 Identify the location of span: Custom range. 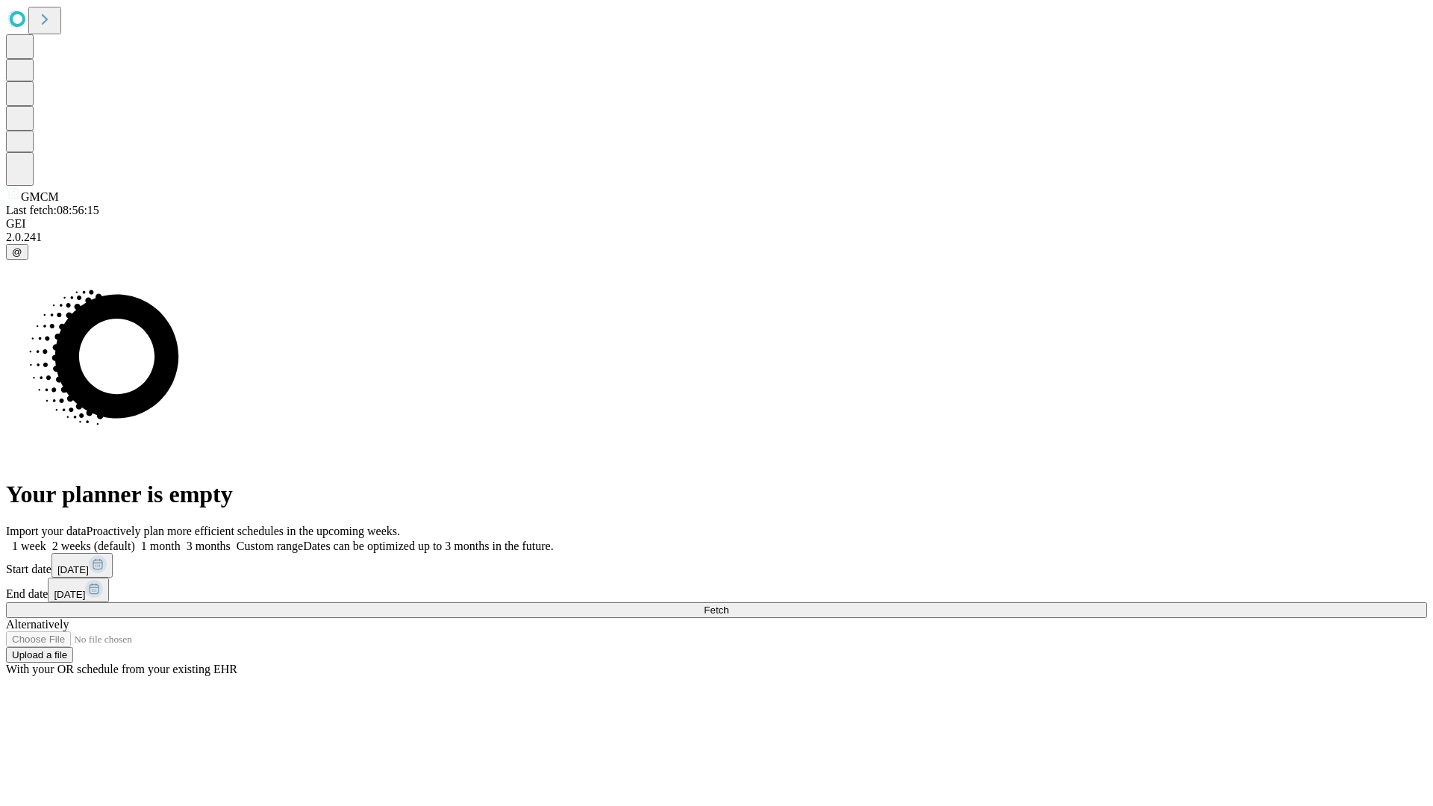
(269, 545).